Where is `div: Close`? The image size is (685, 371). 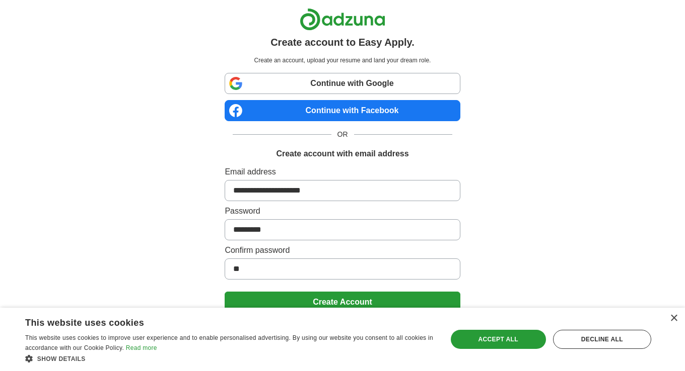
div: Close is located at coordinates (673, 319).